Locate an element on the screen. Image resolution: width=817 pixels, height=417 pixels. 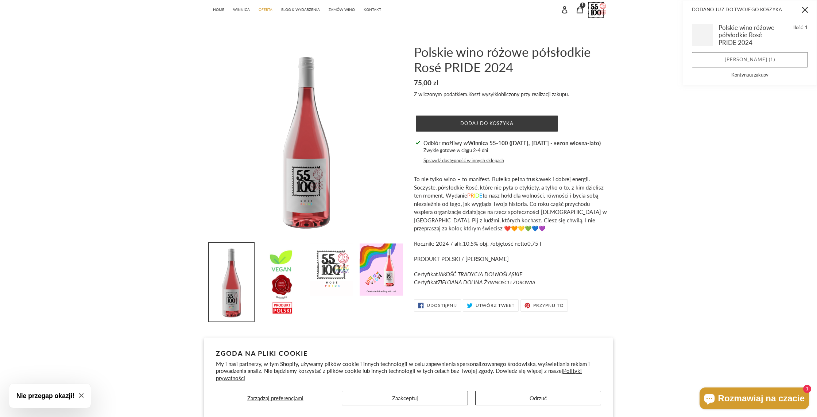
a: Polityki prywatności is located at coordinates (399, 375).